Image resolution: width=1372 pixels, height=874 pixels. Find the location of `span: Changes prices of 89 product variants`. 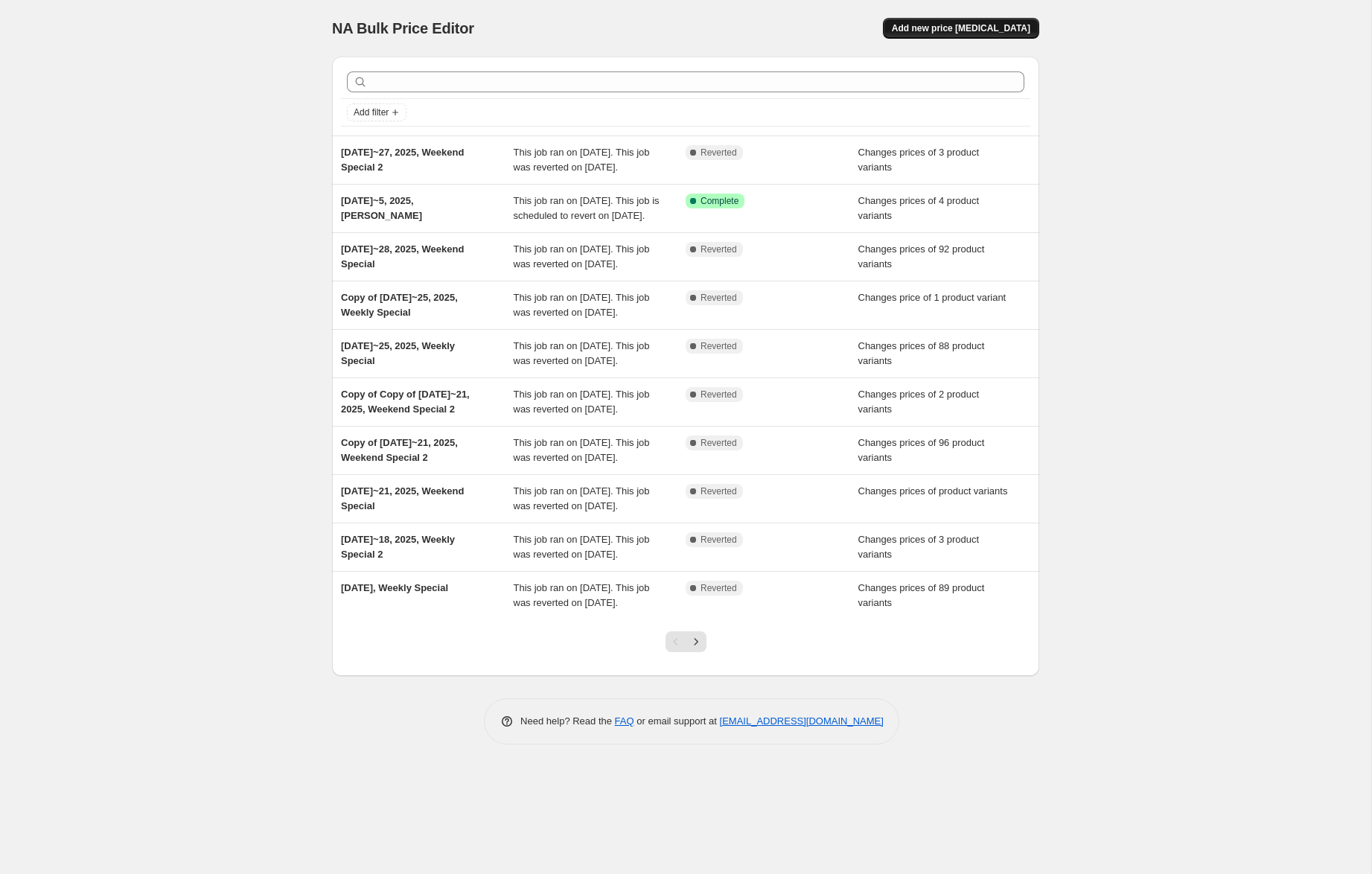

span: Changes prices of 89 product variants is located at coordinates (922, 594).